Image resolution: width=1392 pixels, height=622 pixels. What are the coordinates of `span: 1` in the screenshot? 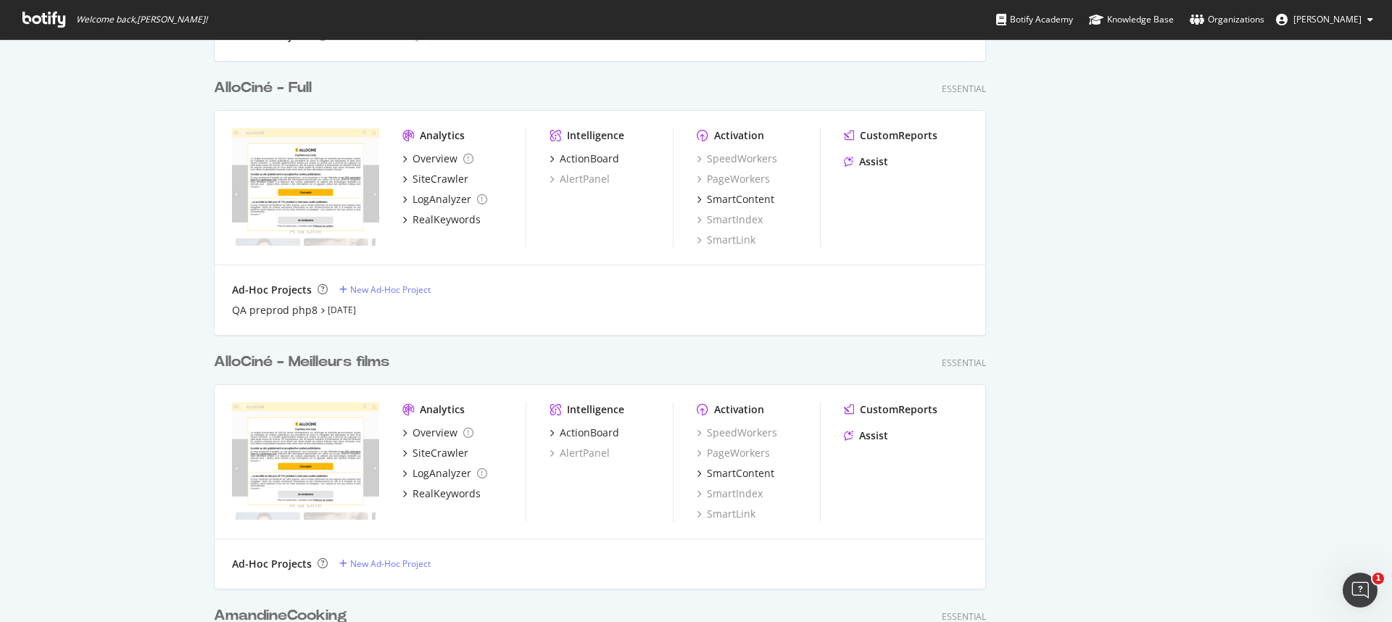 It's located at (1378, 578).